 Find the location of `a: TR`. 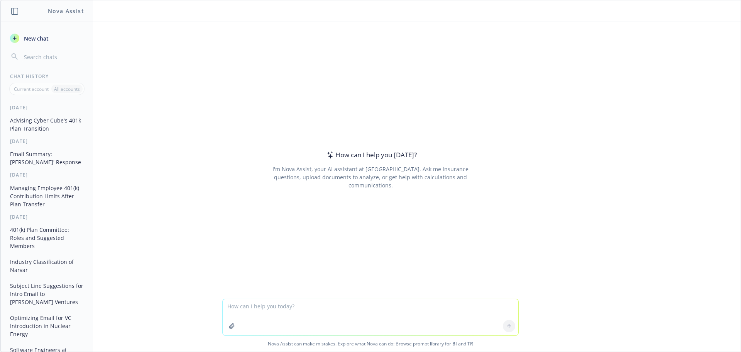

a: TR is located at coordinates (470, 343).